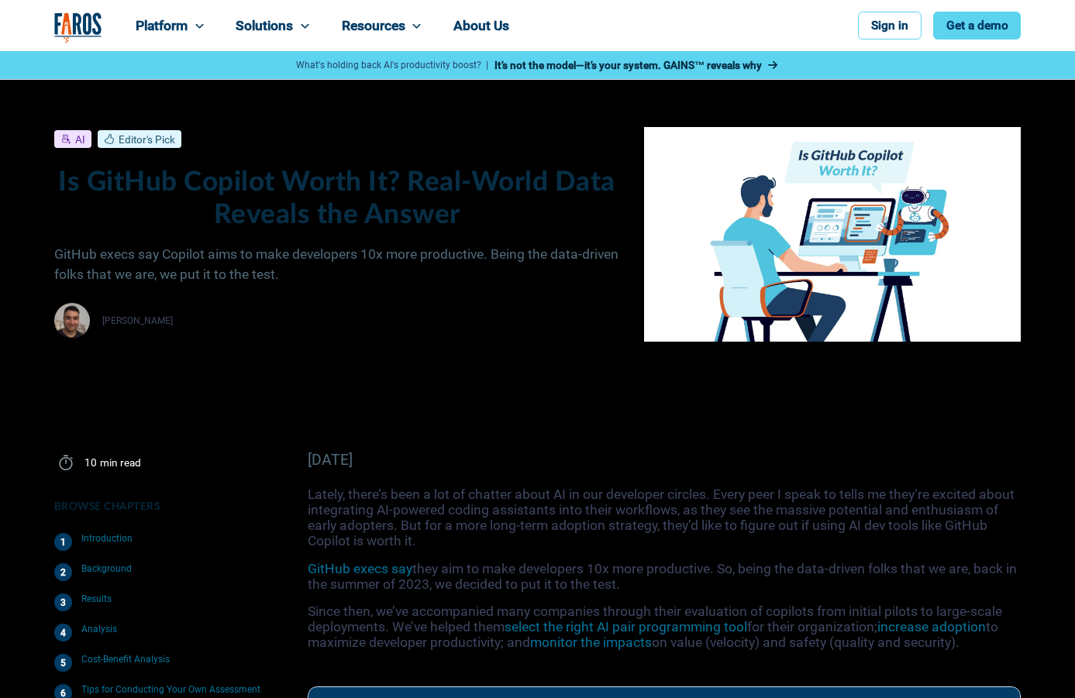  What do you see at coordinates (626, 627) in the screenshot?
I see `a: select the right AI pair programming tool` at bounding box center [626, 627].